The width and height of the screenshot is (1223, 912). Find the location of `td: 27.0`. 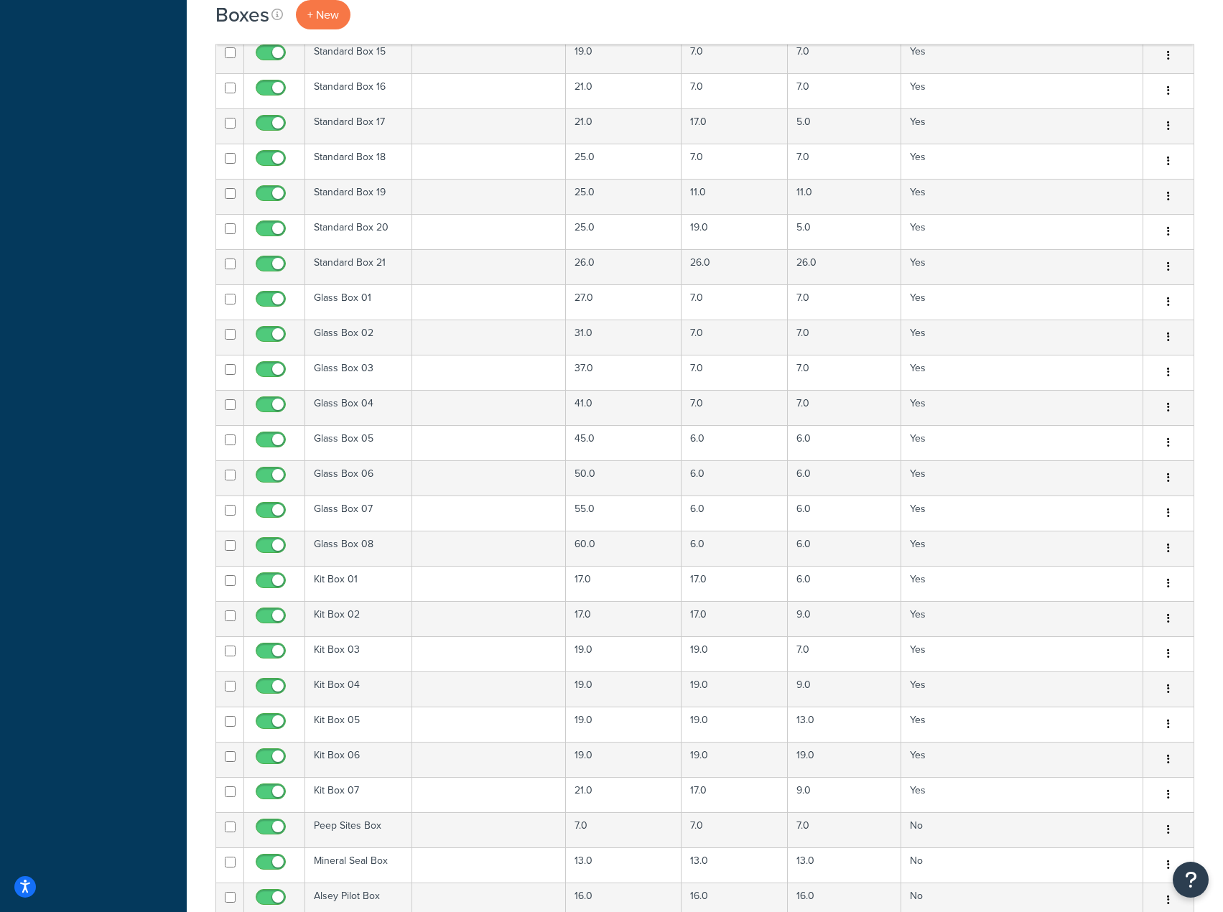

td: 27.0 is located at coordinates (624, 302).